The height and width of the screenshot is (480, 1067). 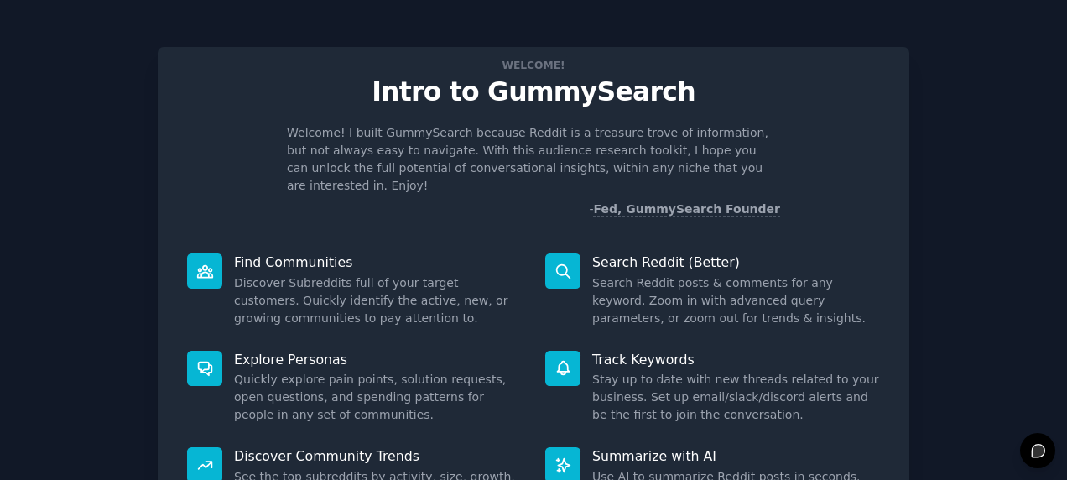 What do you see at coordinates (533, 159) in the screenshot?
I see `p: Welcome! I built GummySearch because Reddit is a treasure trove of information, but not always ea...` at bounding box center [533, 159].